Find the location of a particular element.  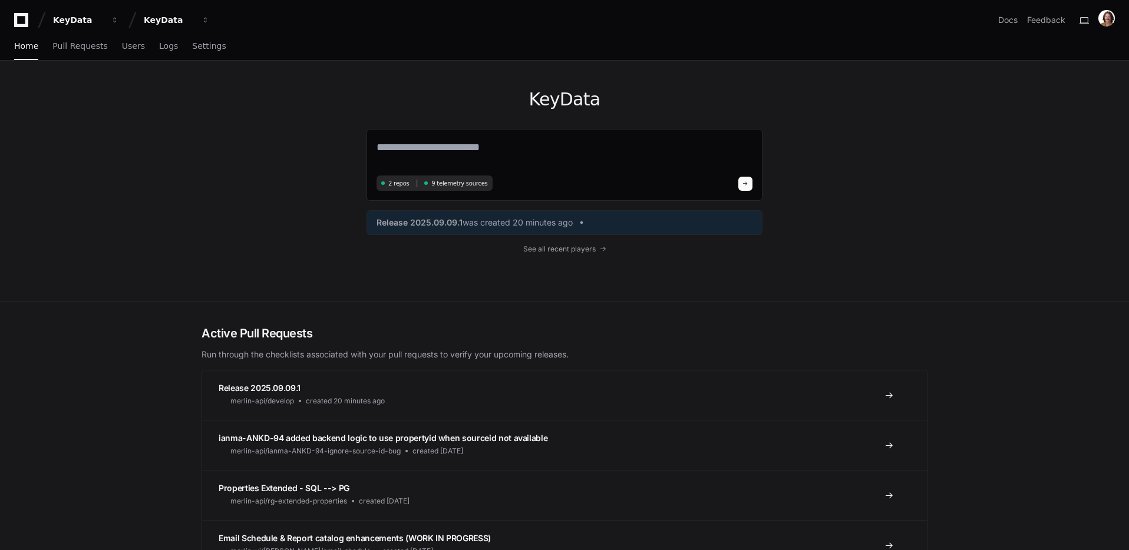

a: Release 2025.09.09.1merlin-api/developcreated 20 minutes ago is located at coordinates (565, 395).